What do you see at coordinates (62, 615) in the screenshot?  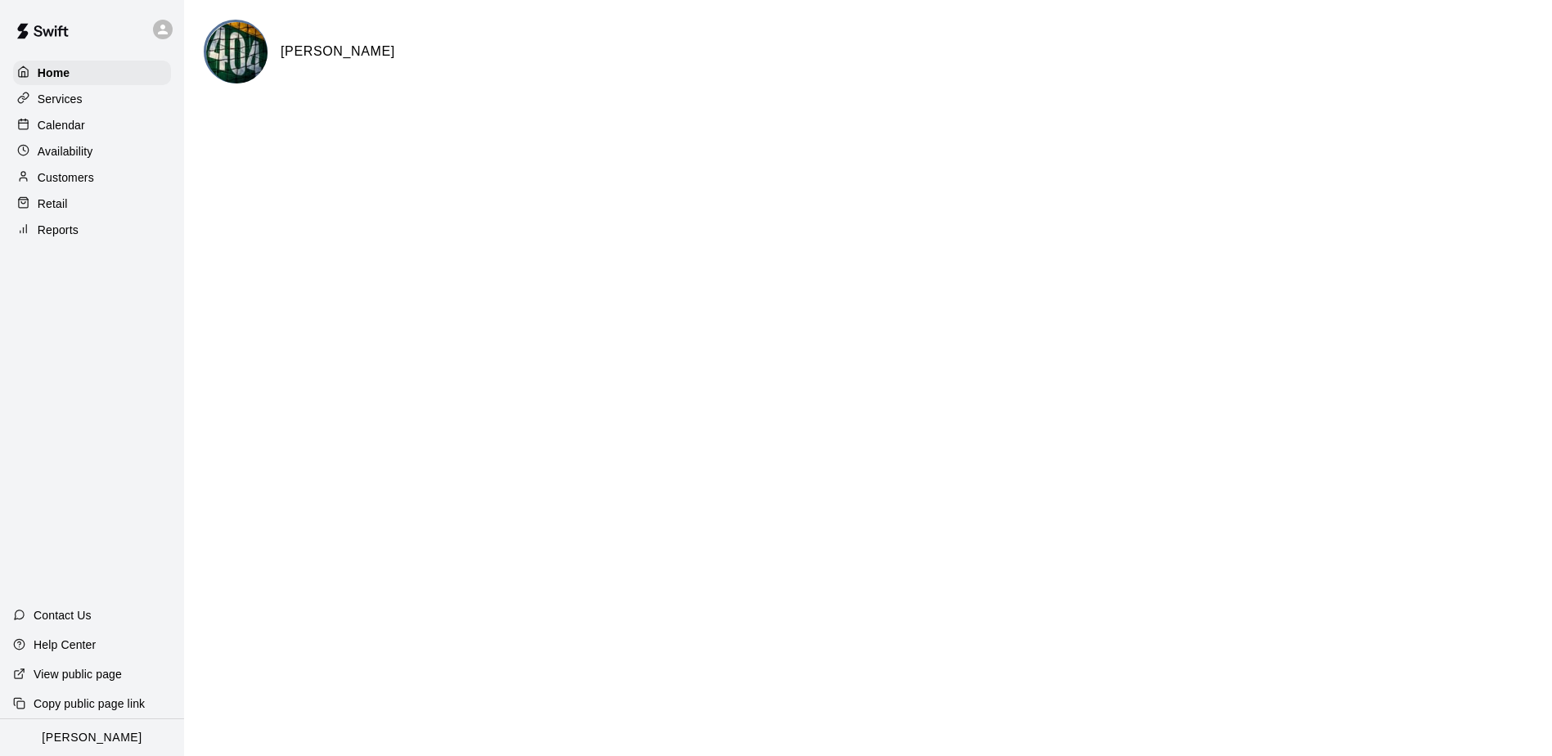 I see `p: Contact Us` at bounding box center [62, 615].